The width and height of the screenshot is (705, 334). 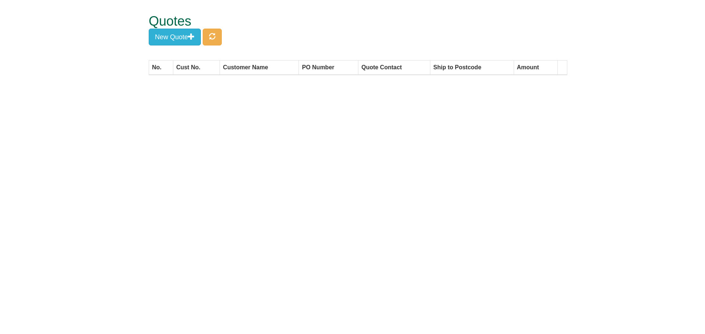 What do you see at coordinates (161, 68) in the screenshot?
I see `th: No.` at bounding box center [161, 68].